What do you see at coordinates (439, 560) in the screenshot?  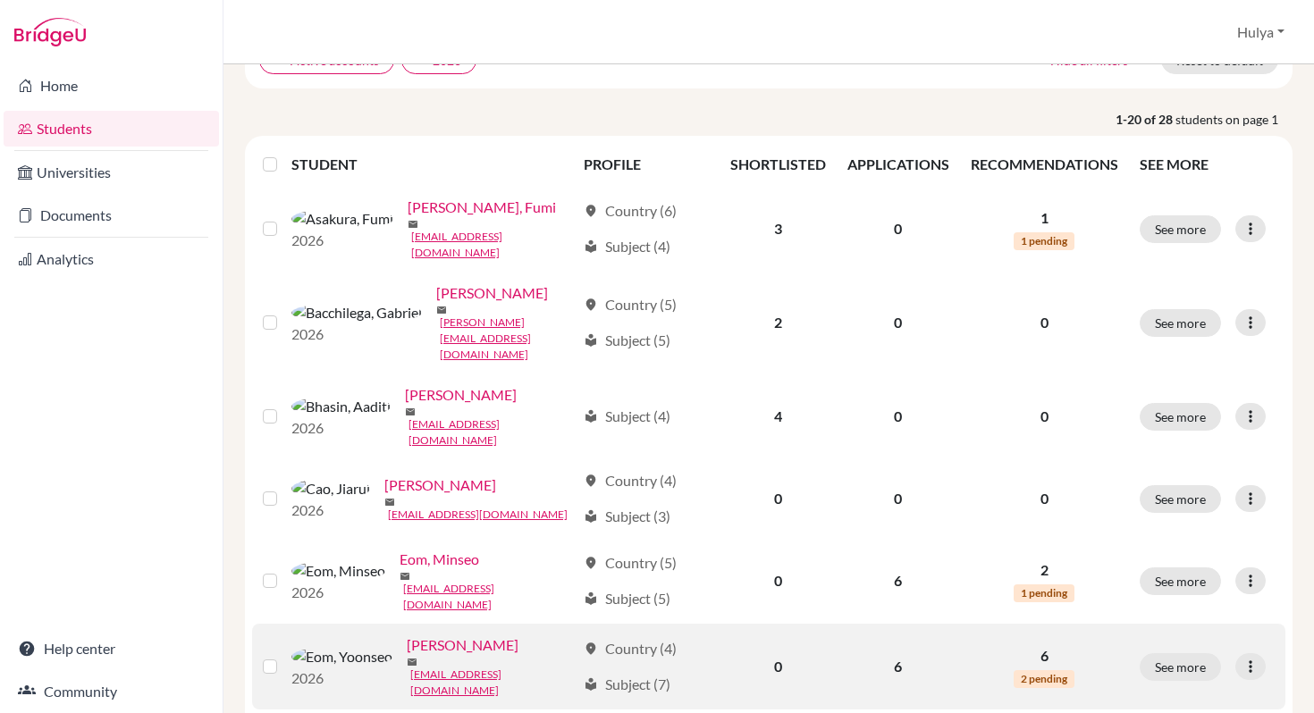 I see `a: Eom, Minseo` at bounding box center [439, 560].